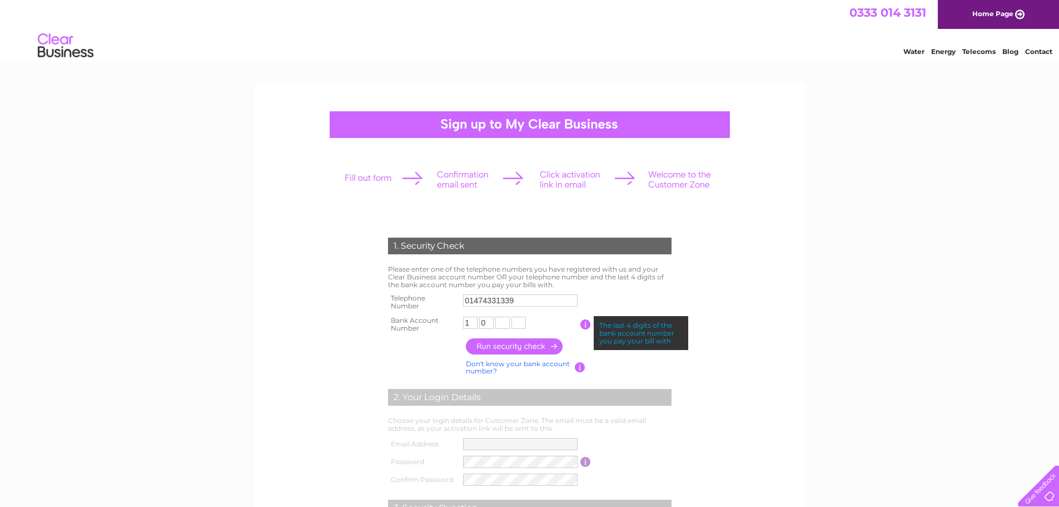 The image size is (1059, 507). I want to click on a: Don't know your bank account number?, so click(518, 367).